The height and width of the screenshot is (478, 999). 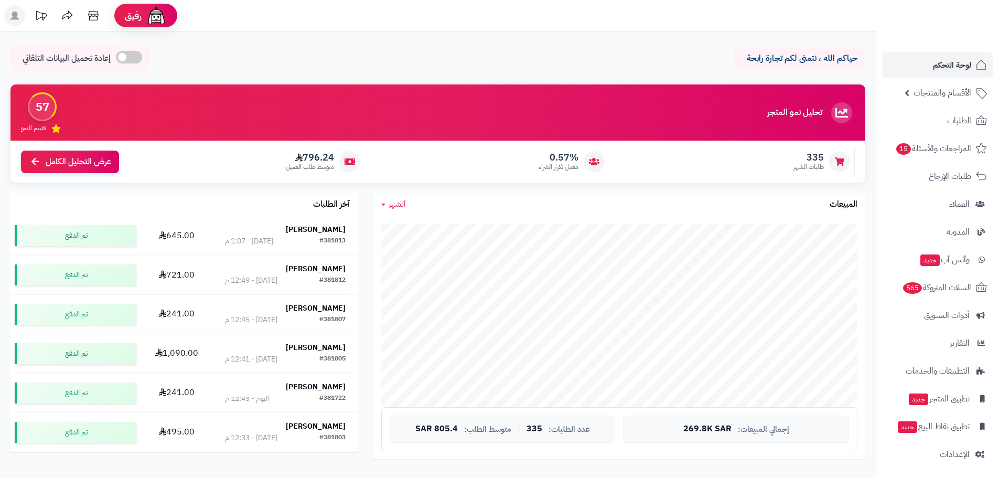 What do you see at coordinates (937, 288) in the screenshot?
I see `span: السلات المتروكة` at bounding box center [937, 288].